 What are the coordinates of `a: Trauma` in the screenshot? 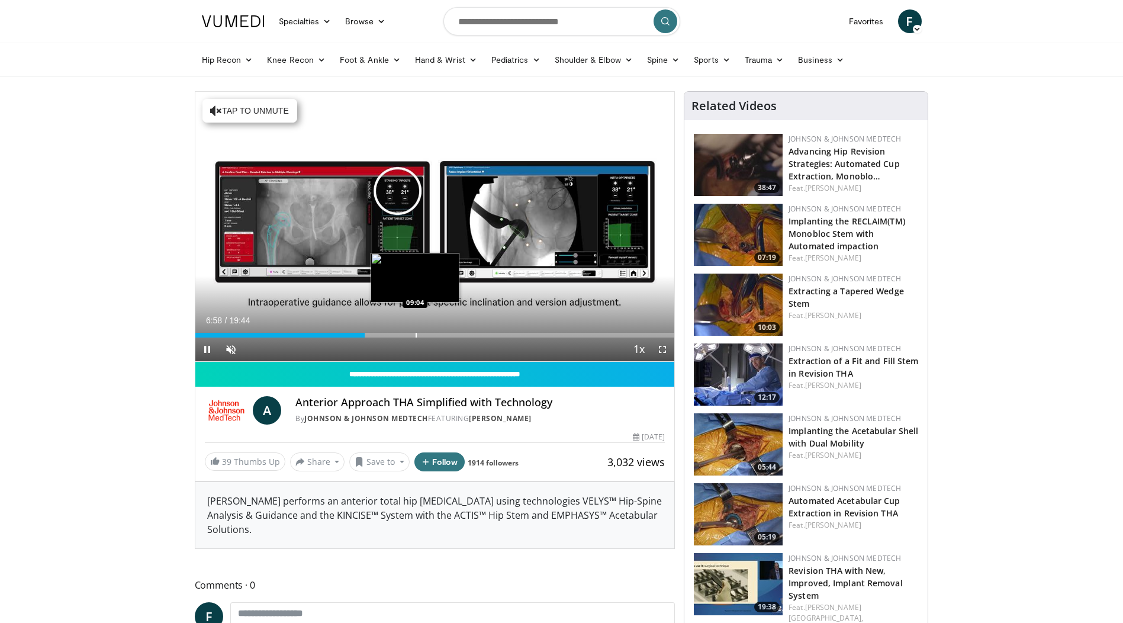 It's located at (764, 60).